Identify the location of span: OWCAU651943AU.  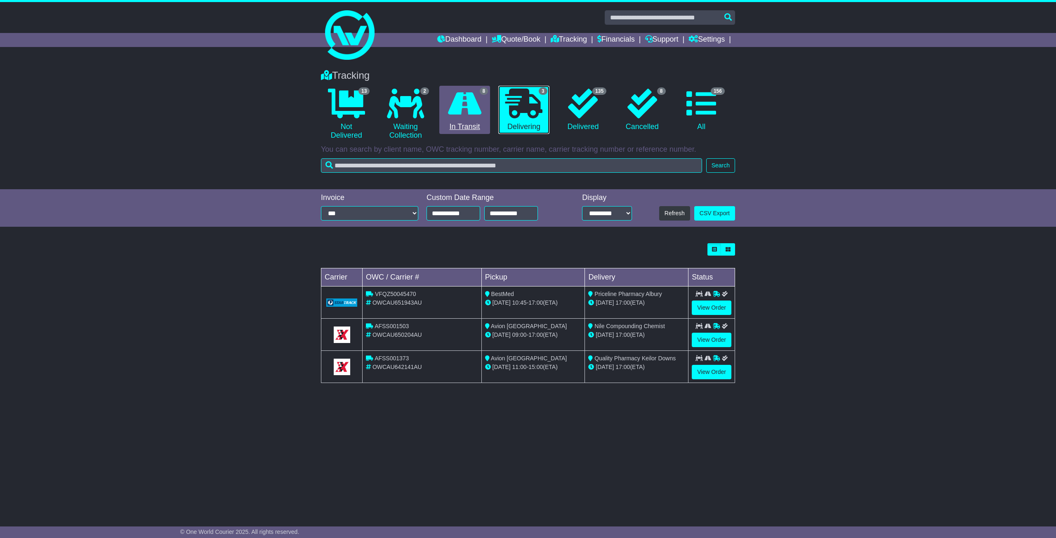
(397, 303).